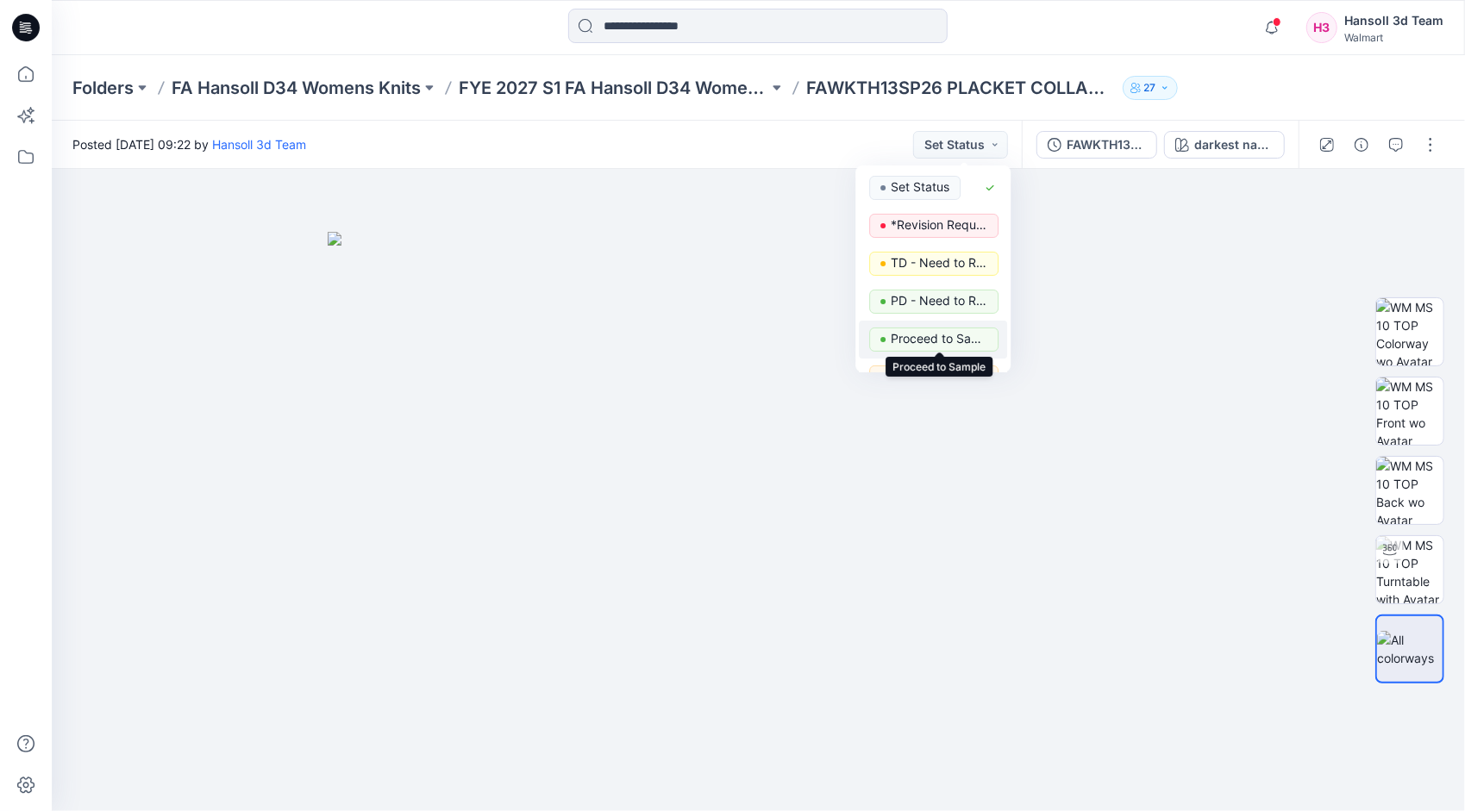  I want to click on p: FYE 2027 S1 FA Hansoll D34 Womens Knits, so click(613, 88).